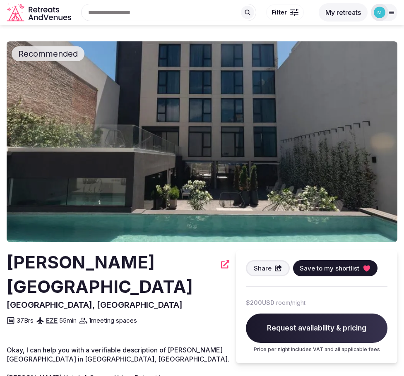 This screenshot has height=376, width=404. I want to click on div: Recommended, so click(48, 54).